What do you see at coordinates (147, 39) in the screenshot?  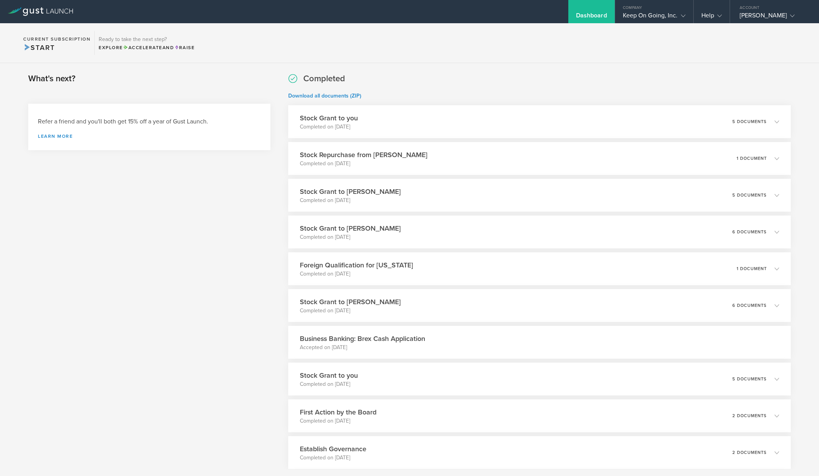 I see `h3: Ready to take the next step?` at bounding box center [147, 39].